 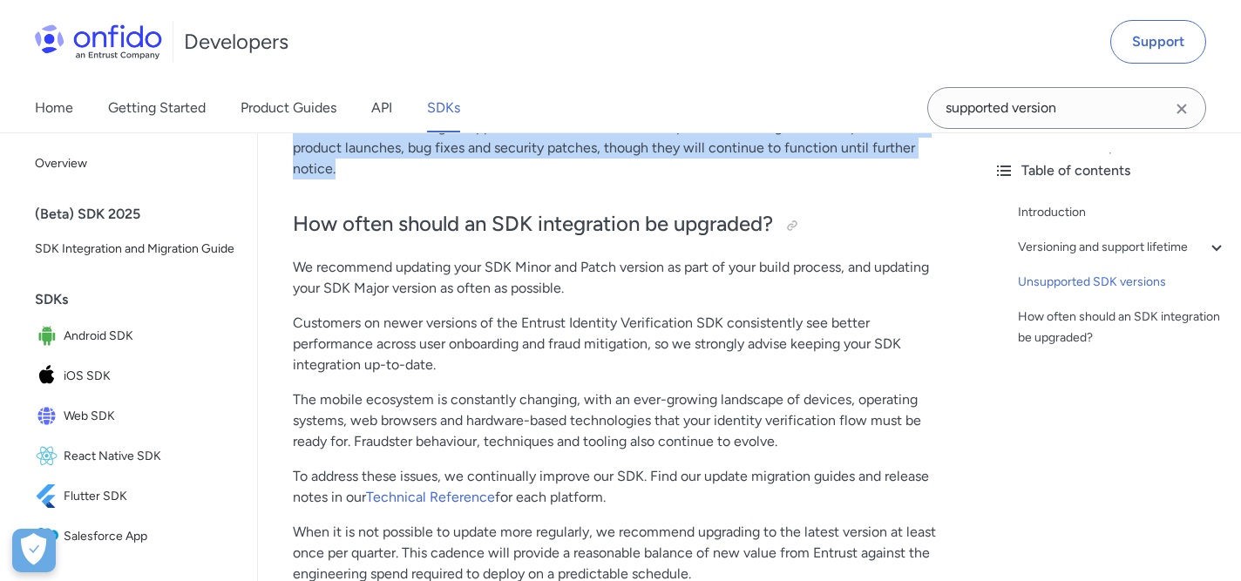 I want to click on div: (Beta) SDK 2025, so click(x=142, y=214).